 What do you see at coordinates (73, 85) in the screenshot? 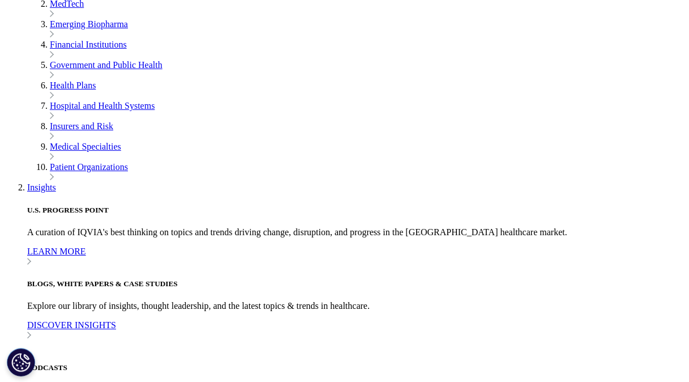
I see `a: Health Plans` at bounding box center [73, 85].